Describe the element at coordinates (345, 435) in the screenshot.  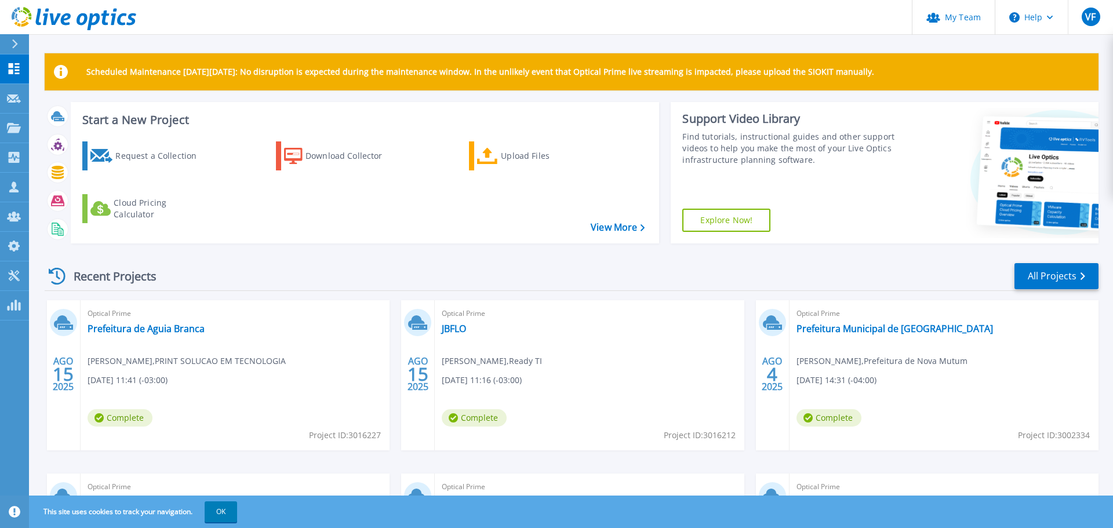
I see `span: Project ID: 3016227` at that location.